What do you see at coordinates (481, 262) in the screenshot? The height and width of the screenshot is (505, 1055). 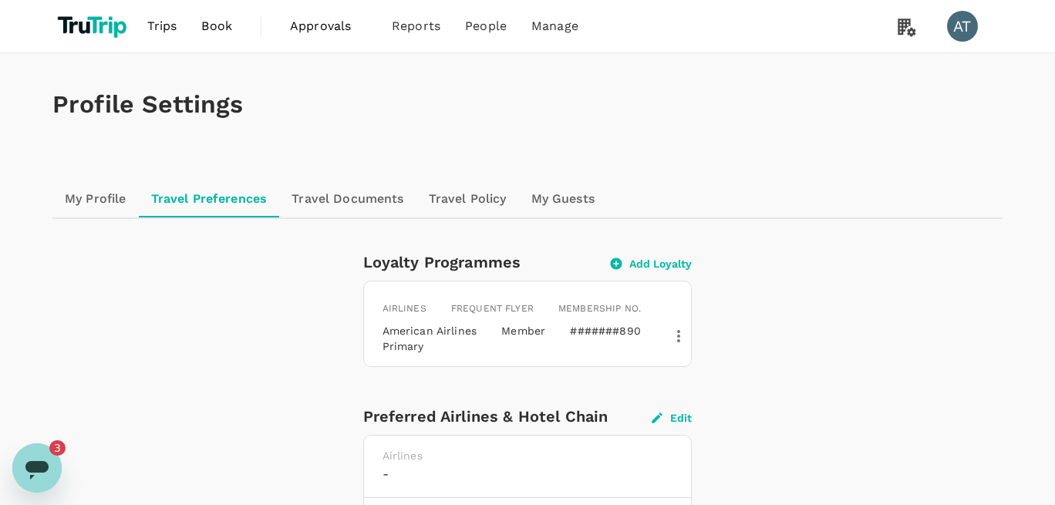 I see `div: Loyalty Programmes` at bounding box center [481, 262].